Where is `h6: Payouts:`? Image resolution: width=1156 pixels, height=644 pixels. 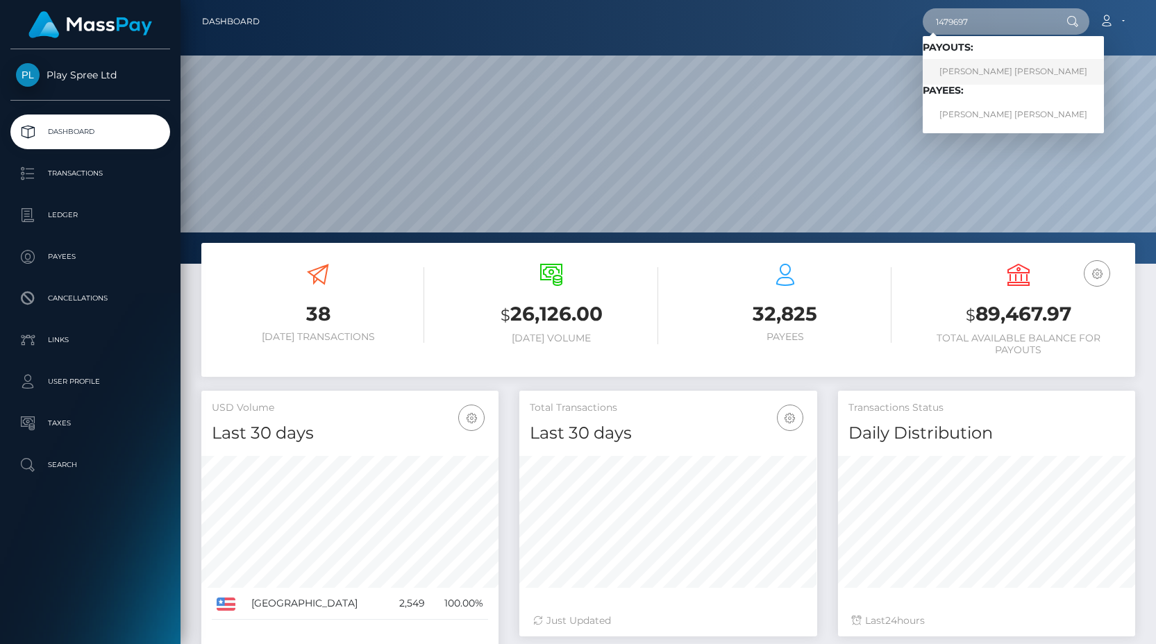
h6: Payouts: is located at coordinates (1013, 47).